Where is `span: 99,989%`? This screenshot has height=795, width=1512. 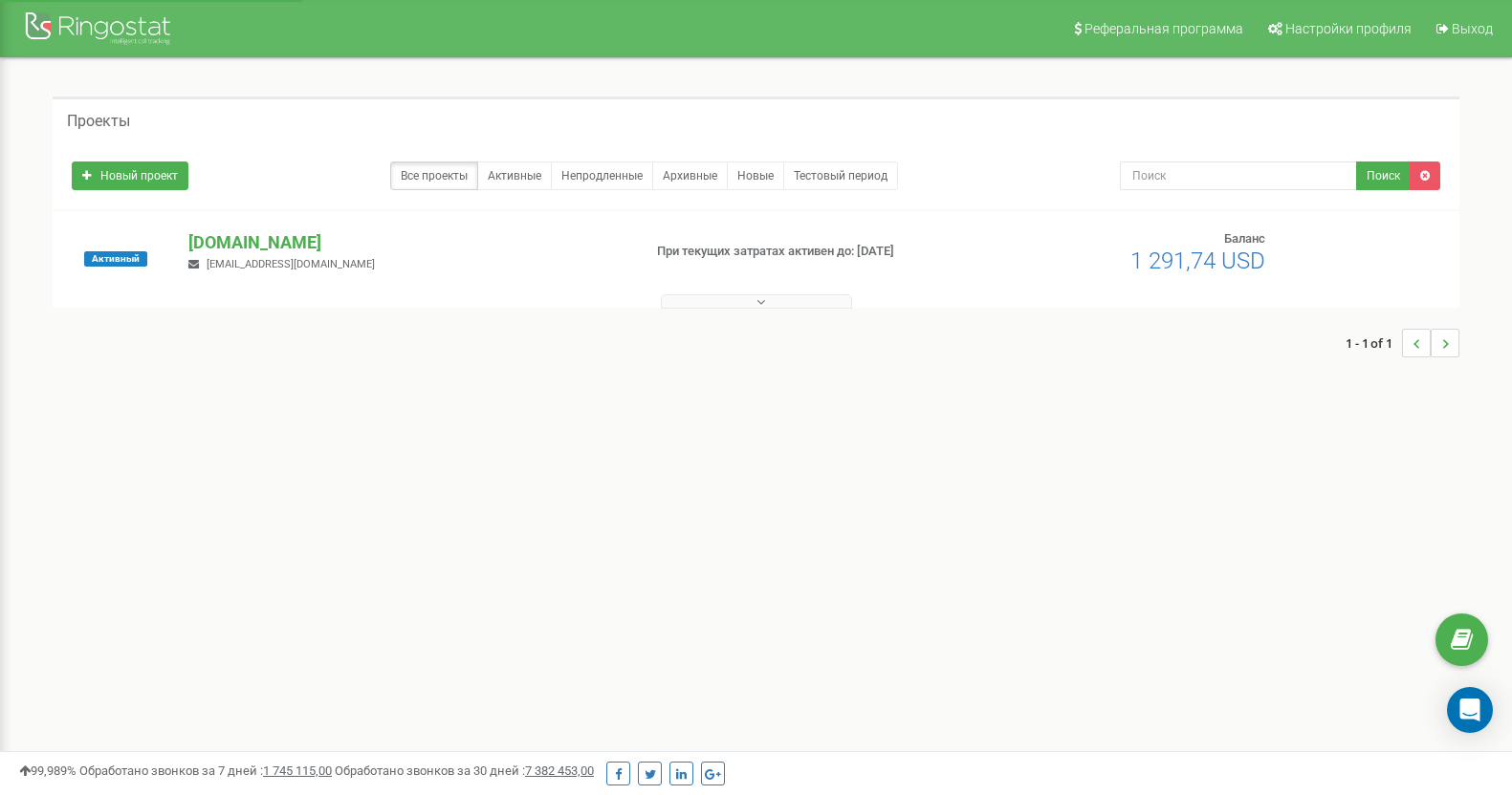 span: 99,989% is located at coordinates (48, 771).